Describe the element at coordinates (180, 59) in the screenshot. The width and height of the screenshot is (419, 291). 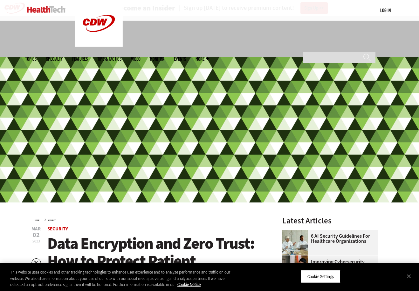
I see `a: Events` at that location.